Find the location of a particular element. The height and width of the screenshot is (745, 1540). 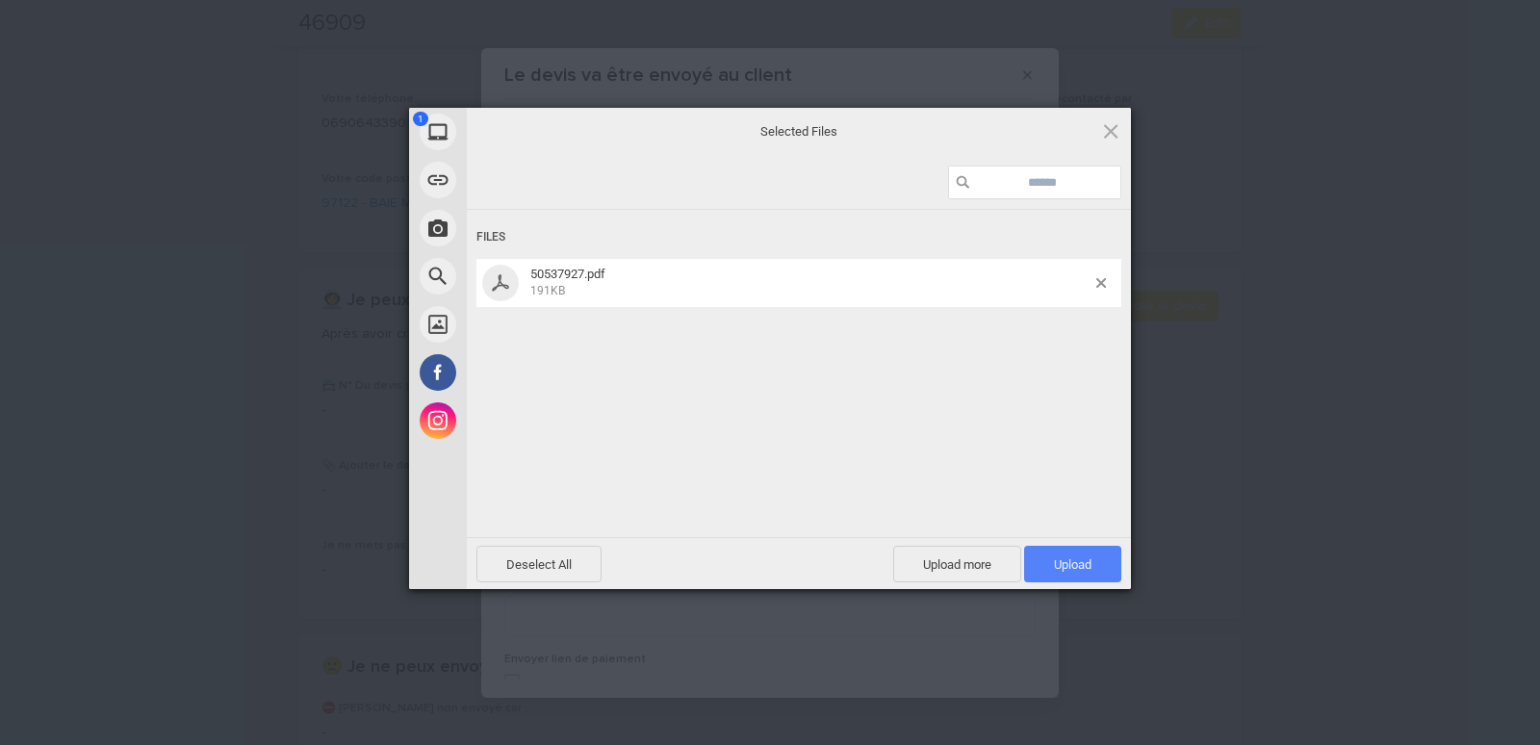

span: Upload more is located at coordinates (956, 564).